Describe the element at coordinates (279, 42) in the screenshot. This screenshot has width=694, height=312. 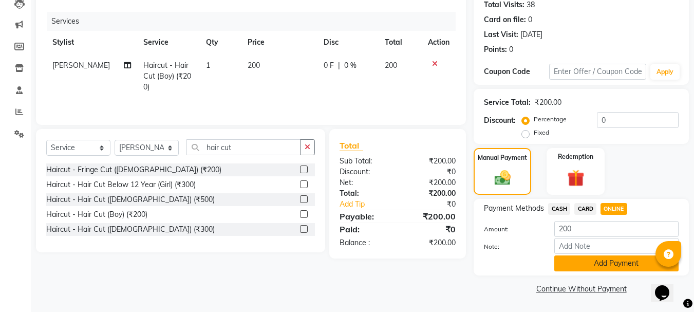
I see `th: Price` at that location.